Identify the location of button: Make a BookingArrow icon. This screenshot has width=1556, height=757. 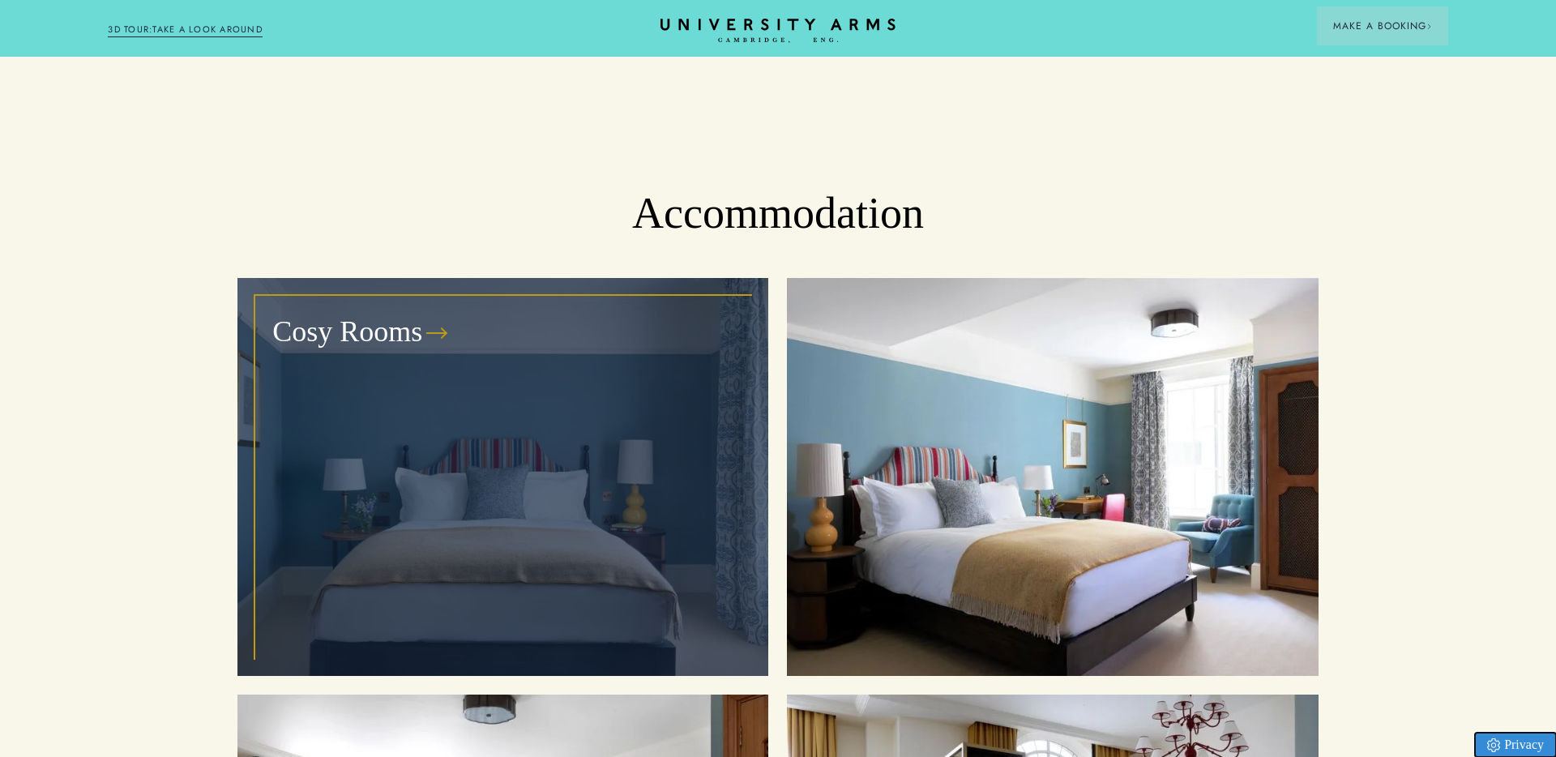
(1383, 26).